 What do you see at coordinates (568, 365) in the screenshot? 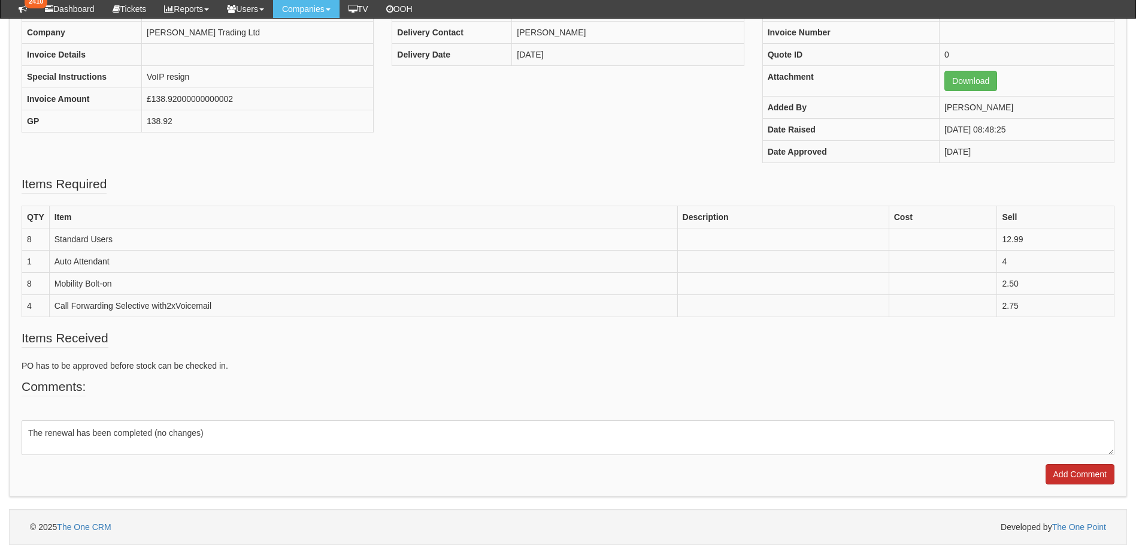
I see `p: PO has to be approved before stock can be checked in.` at bounding box center [568, 365].